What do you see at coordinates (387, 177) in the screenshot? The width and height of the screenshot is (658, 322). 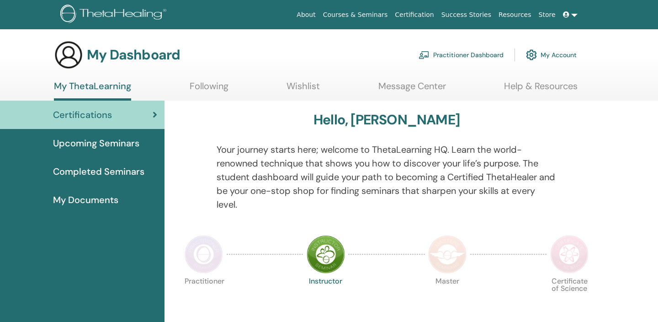 I see `p: Your journey starts here; welcome to ThetaLearning HQ. Learn the world-renowned technique that sh...` at bounding box center [387, 177].